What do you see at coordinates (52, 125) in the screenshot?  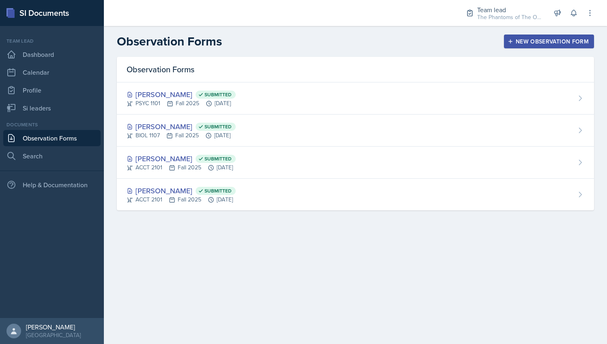 I see `div: Documents` at bounding box center [52, 125].